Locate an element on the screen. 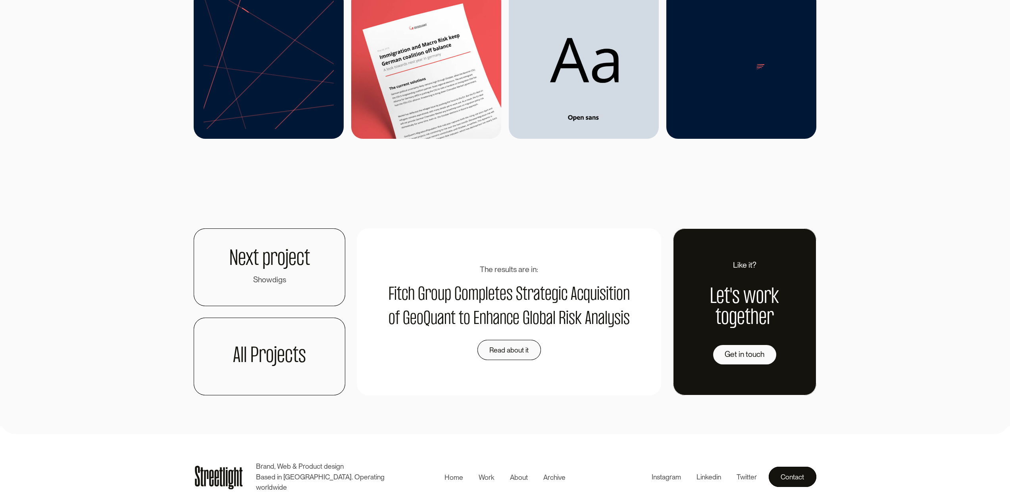 Image resolution: width=1010 pixels, height=504 pixels. h1: Let's work together is located at coordinates (745, 308).